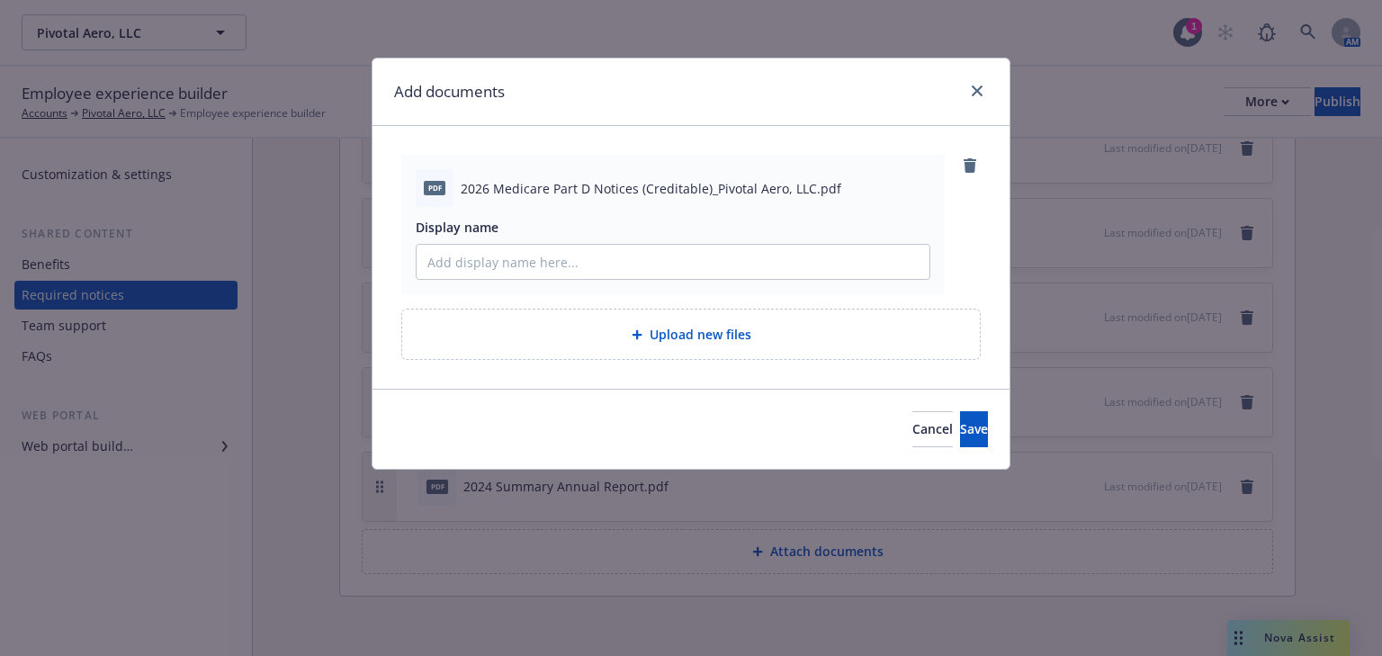 The height and width of the screenshot is (656, 1382). Describe the element at coordinates (673, 262) in the screenshot. I see `input: Add display name here...` at that location.